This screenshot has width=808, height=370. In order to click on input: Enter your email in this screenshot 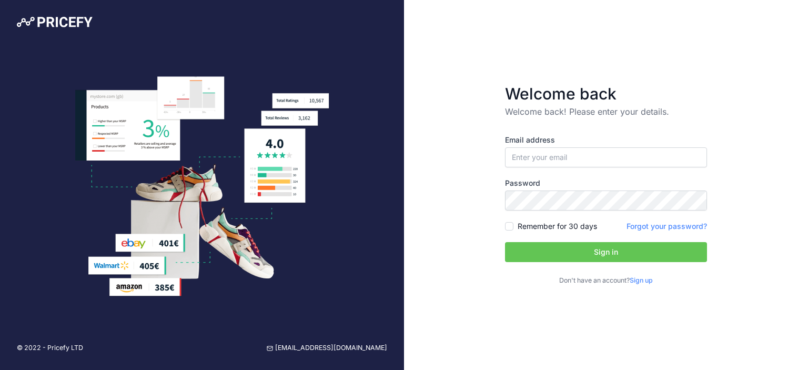, I will do `click(606, 157)`.